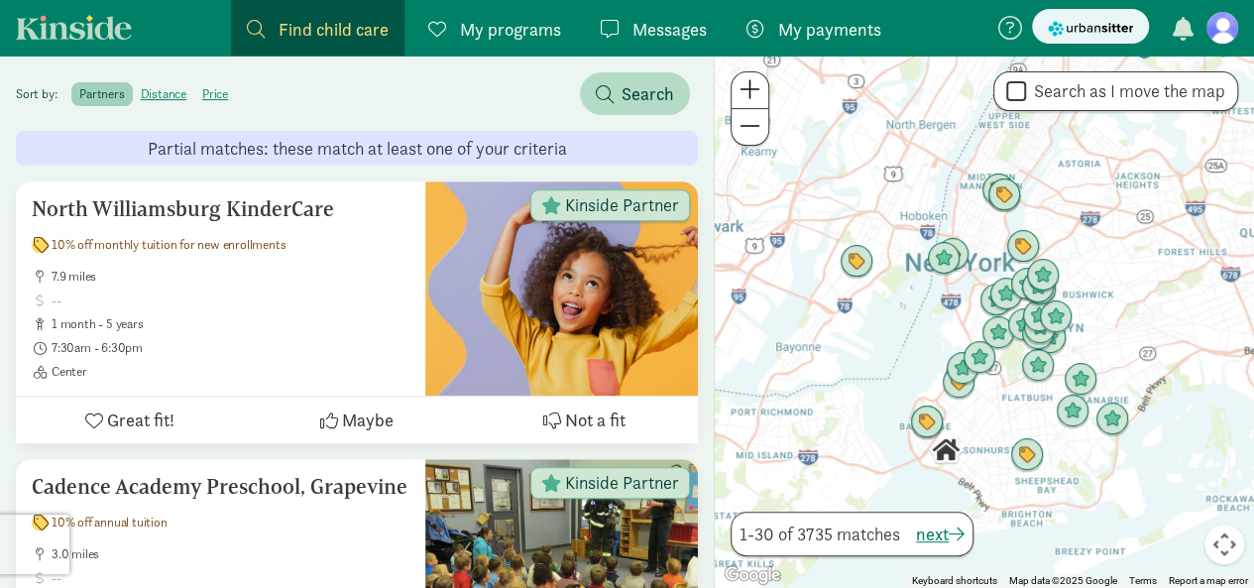  Describe the element at coordinates (940, 534) in the screenshot. I see `button: next` at that location.